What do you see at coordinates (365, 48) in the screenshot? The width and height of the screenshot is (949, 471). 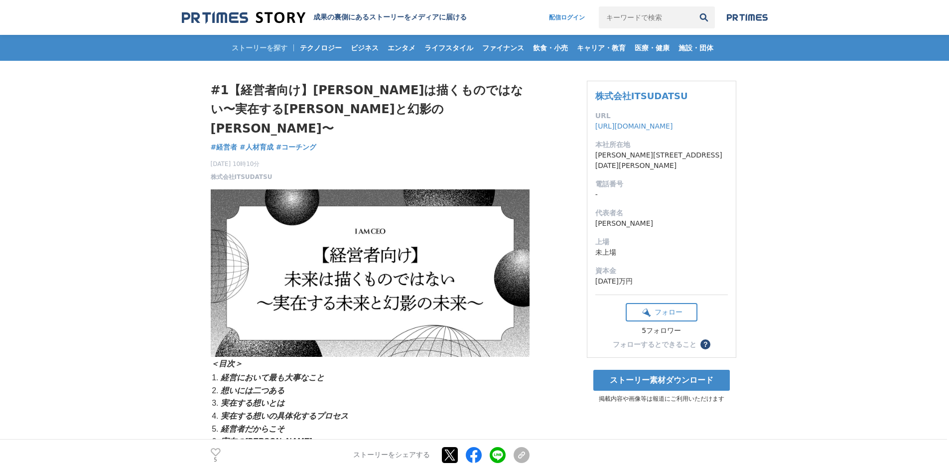 I see `span: ビジネス` at bounding box center [365, 48].